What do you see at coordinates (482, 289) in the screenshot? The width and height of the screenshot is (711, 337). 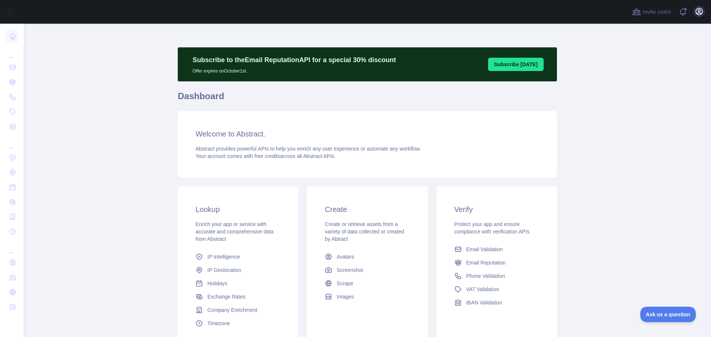 I see `span: VAT Validation` at bounding box center [482, 289].